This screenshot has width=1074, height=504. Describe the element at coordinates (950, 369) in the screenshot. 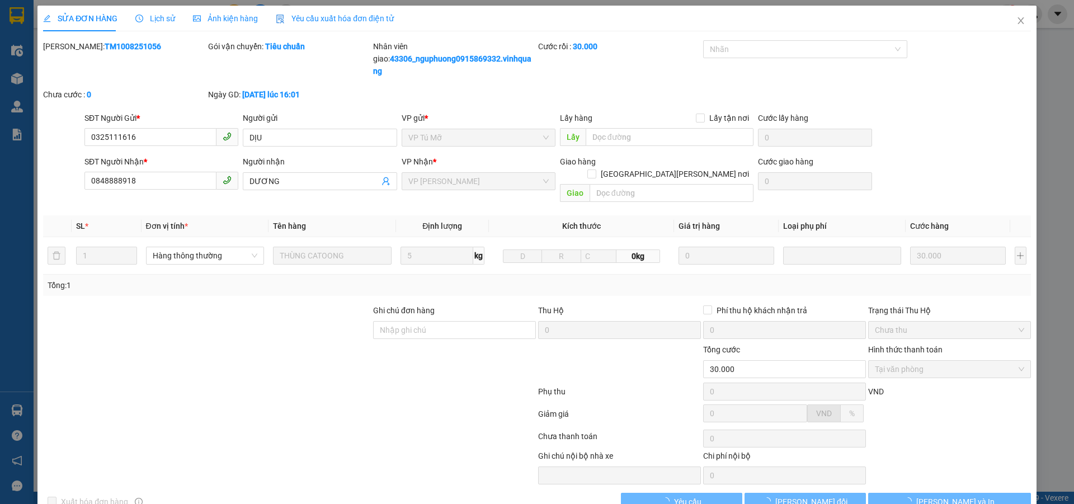

I see `span: Tại văn phòng` at that location.